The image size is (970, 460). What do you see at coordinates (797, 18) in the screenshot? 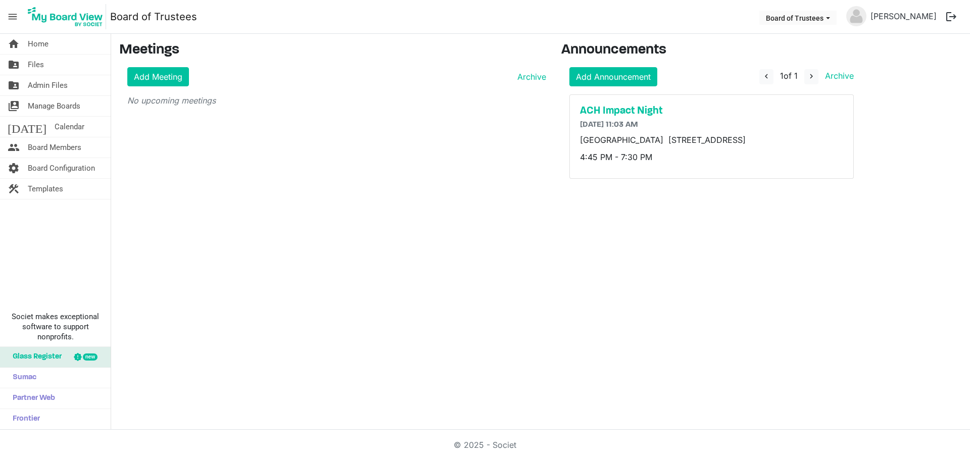
I see `button: Board of Trustees dropdownbutton` at bounding box center [797, 18].